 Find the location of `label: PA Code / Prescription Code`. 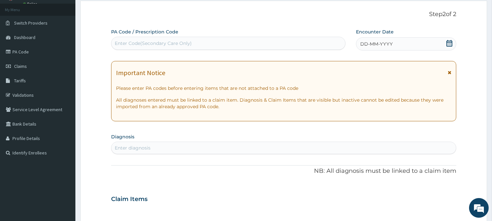

label: PA Code / Prescription Code is located at coordinates (145, 32).